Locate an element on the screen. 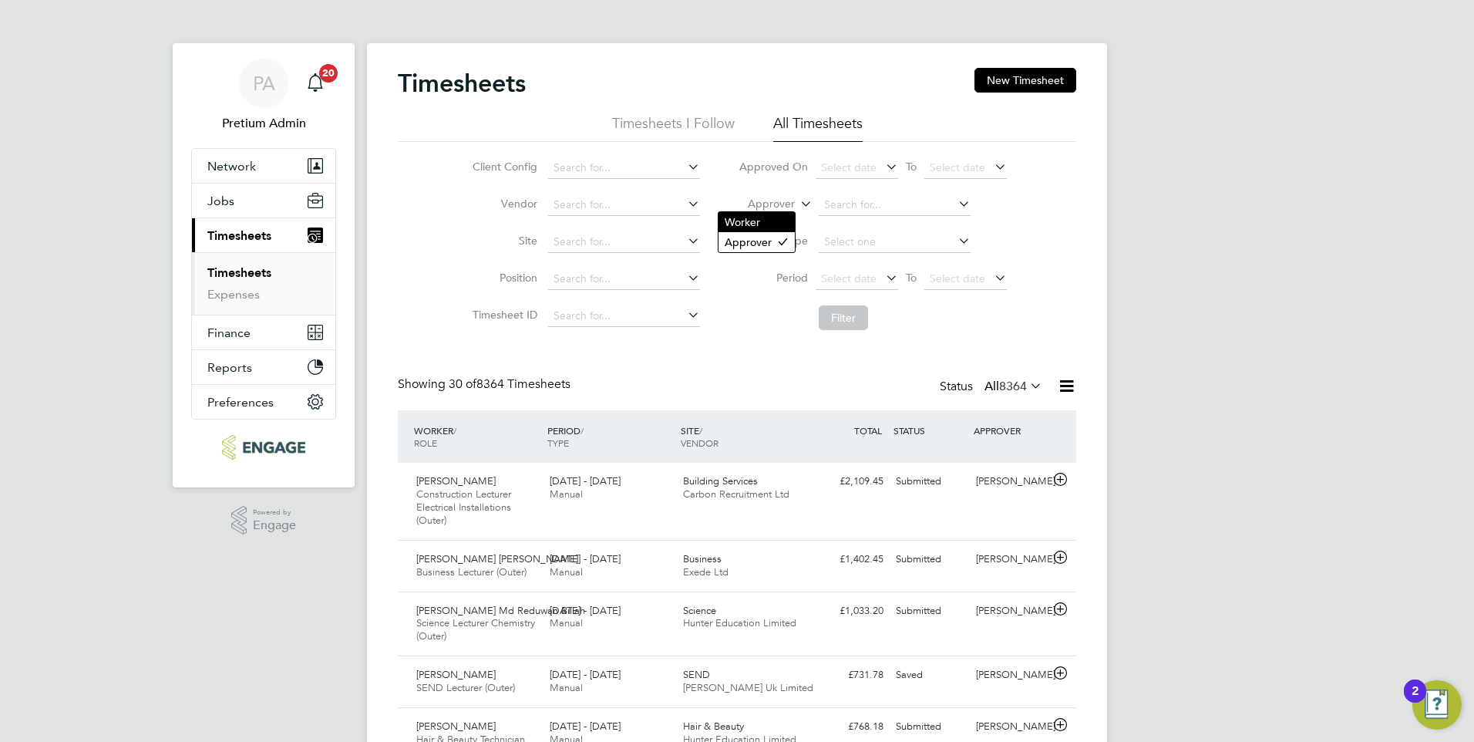  li: Timesheets I Follow is located at coordinates (673, 128).